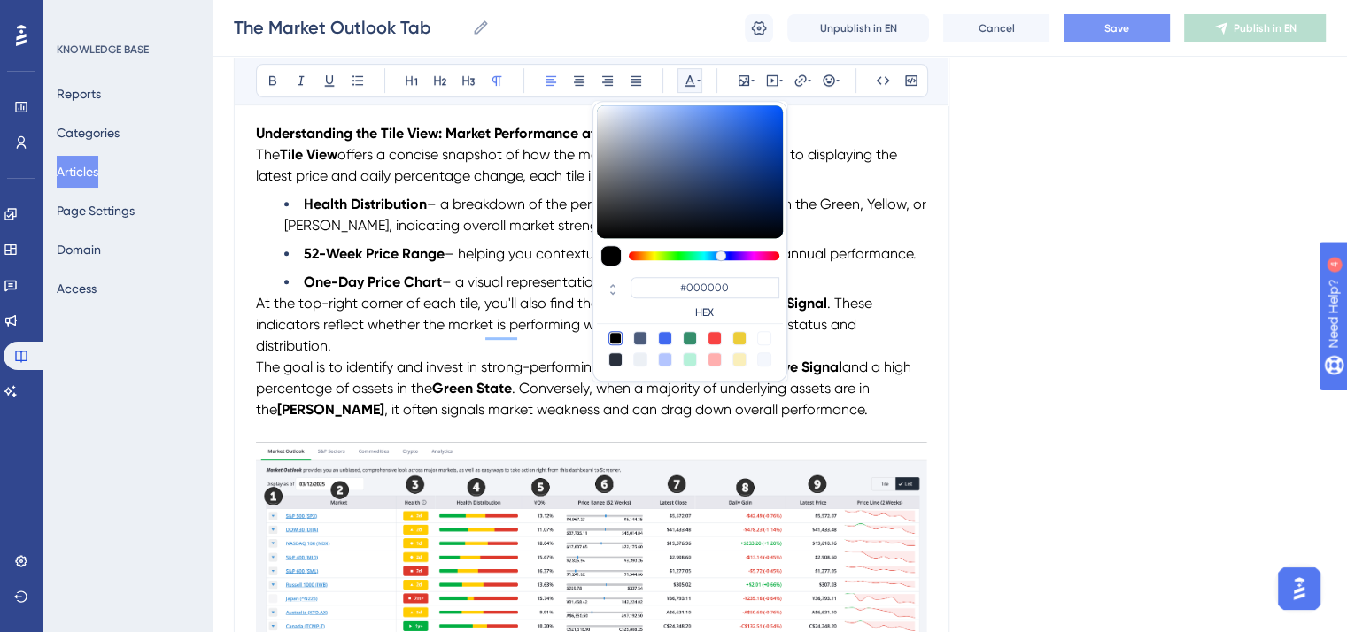  Describe the element at coordinates (858, 28) in the screenshot. I see `span: Unpublish in EN` at that location.